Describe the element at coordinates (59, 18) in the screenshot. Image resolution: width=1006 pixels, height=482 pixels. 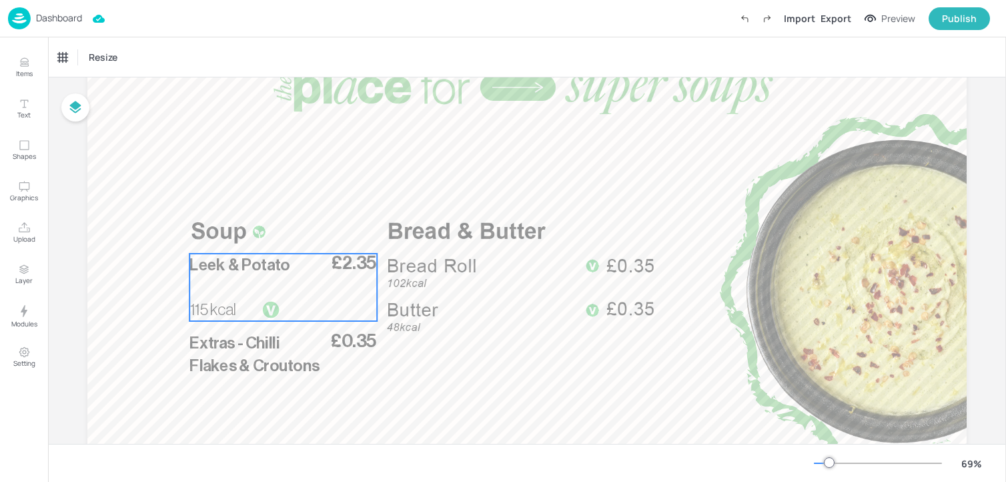
I see `p: Dashboard` at that location.